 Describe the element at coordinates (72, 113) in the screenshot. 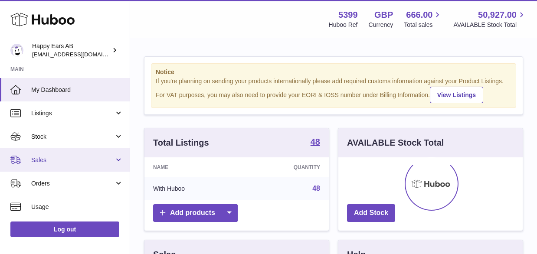

I see `span: Listings` at that location.